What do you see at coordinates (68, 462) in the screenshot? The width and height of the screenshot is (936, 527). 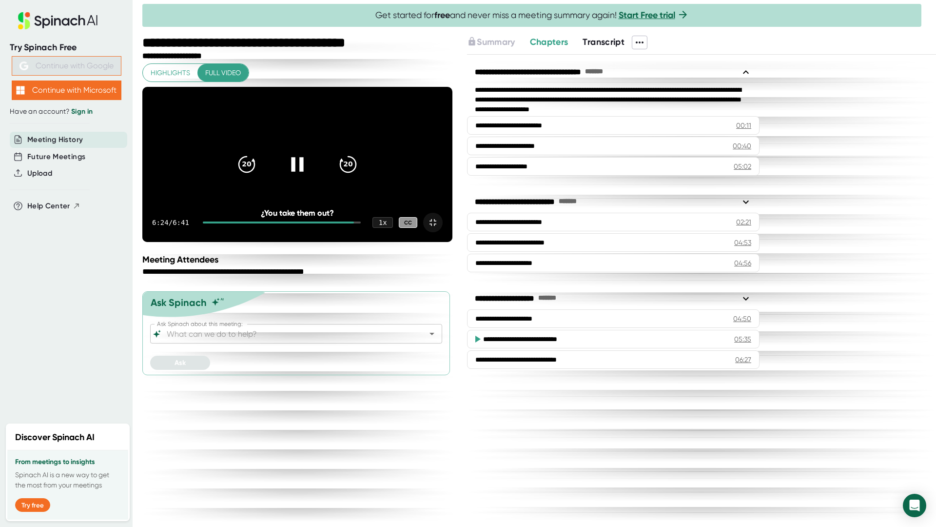 I see `h3: From meetings to insights` at bounding box center [68, 462].